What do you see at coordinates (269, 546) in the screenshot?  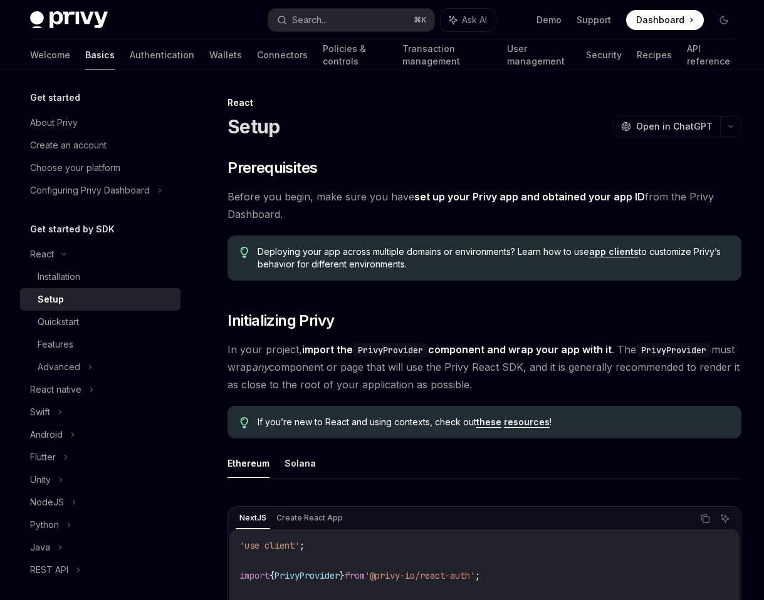 I see `span: 'use client'` at bounding box center [269, 546].